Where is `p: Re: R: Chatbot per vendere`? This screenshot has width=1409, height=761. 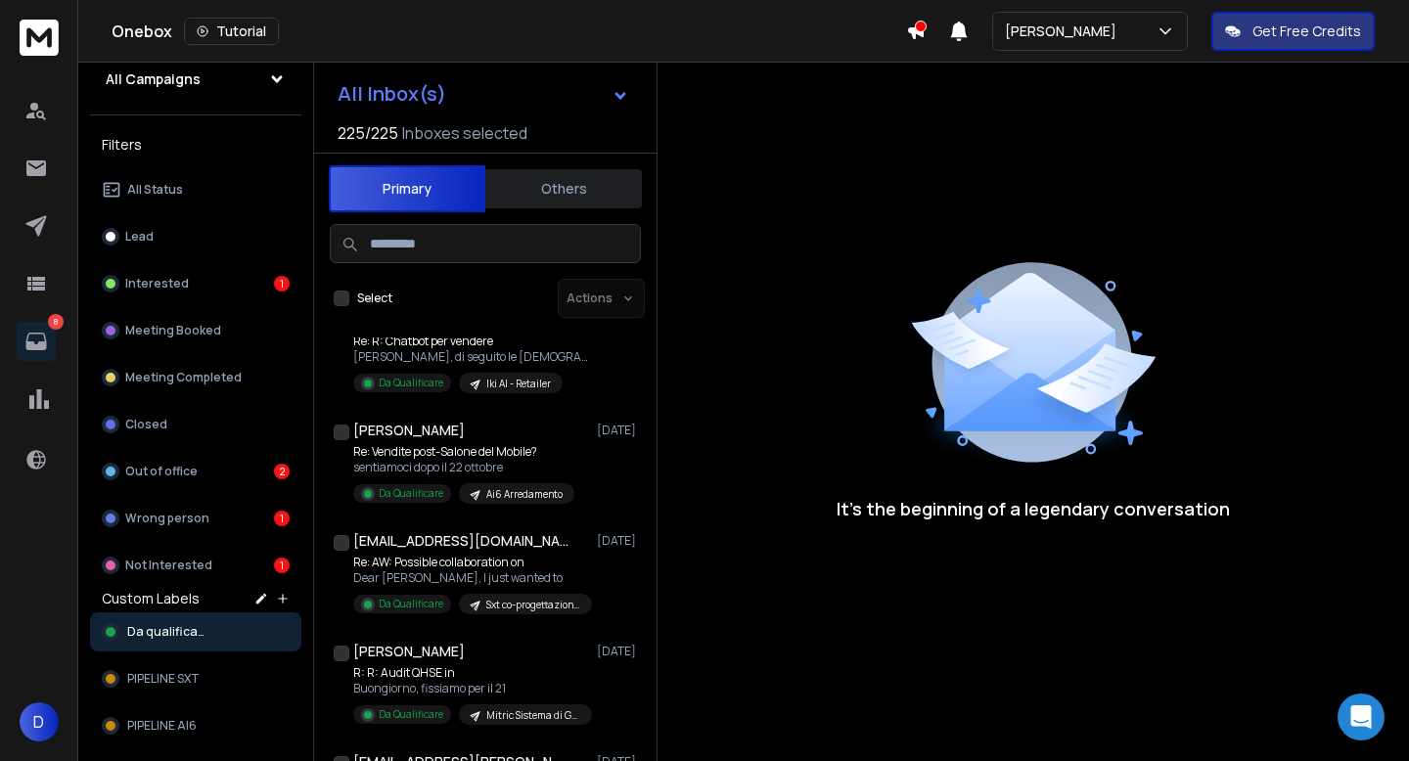
p: Re: R: Chatbot per vendere is located at coordinates (471, 342).